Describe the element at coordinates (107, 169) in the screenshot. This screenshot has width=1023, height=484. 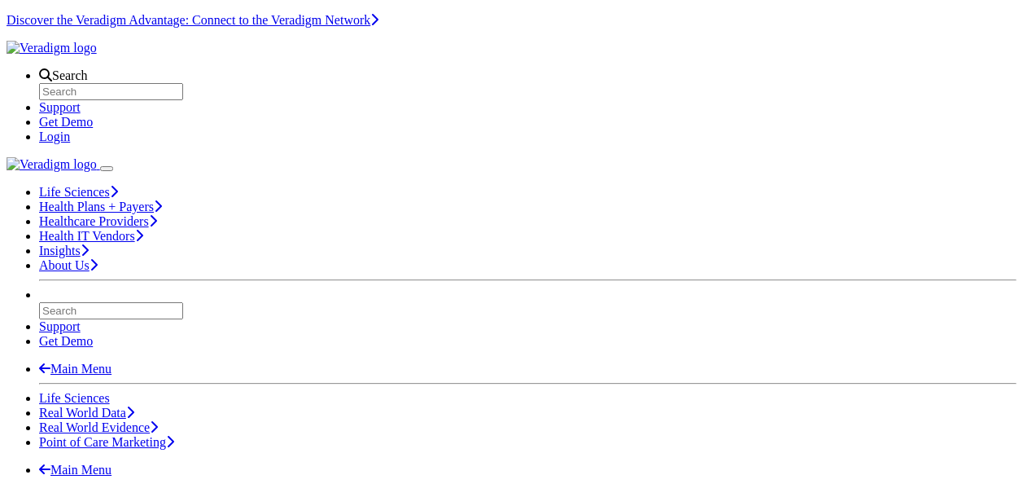
I see `button: Toggle Navigation Menu` at that location.